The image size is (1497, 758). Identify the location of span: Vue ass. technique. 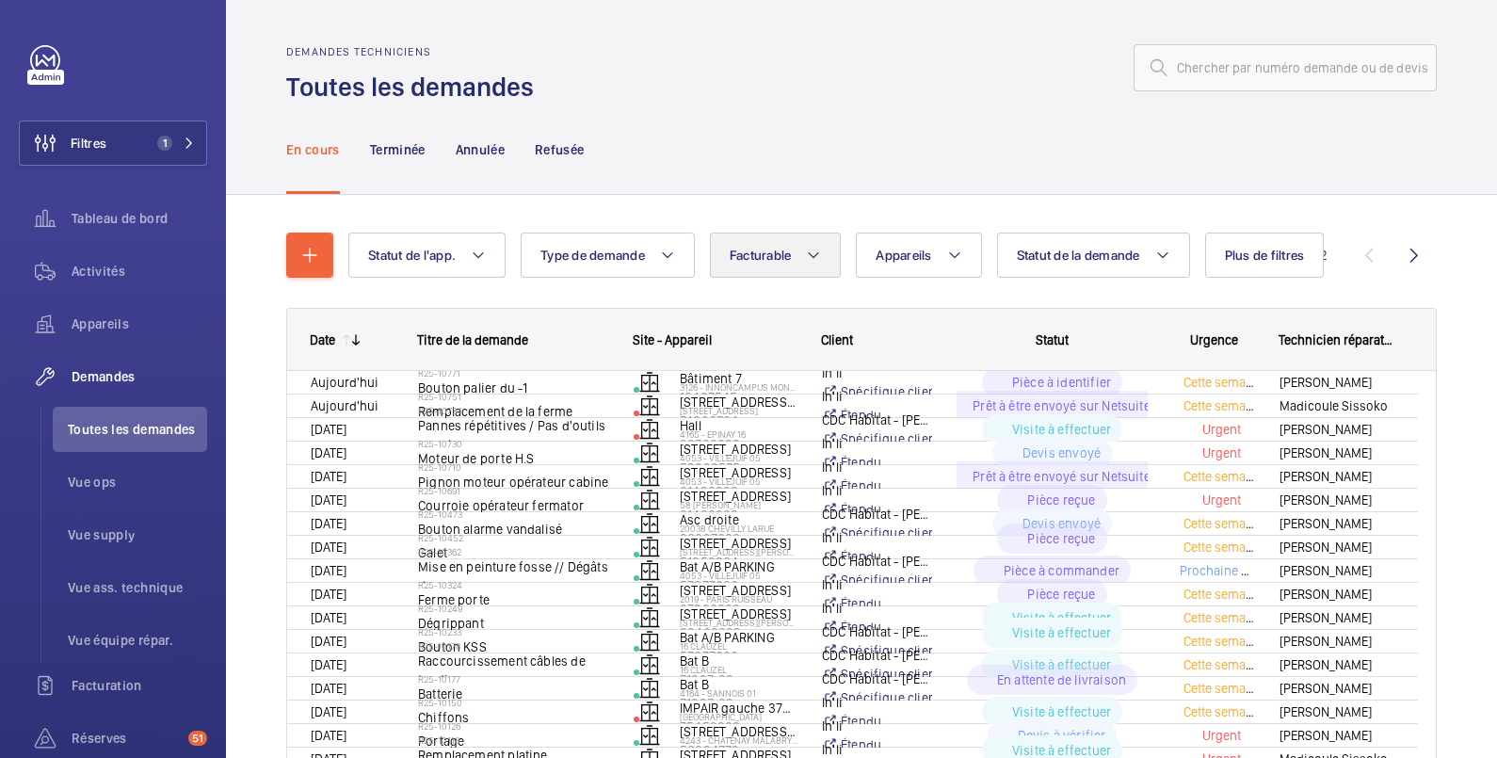
(137, 588).